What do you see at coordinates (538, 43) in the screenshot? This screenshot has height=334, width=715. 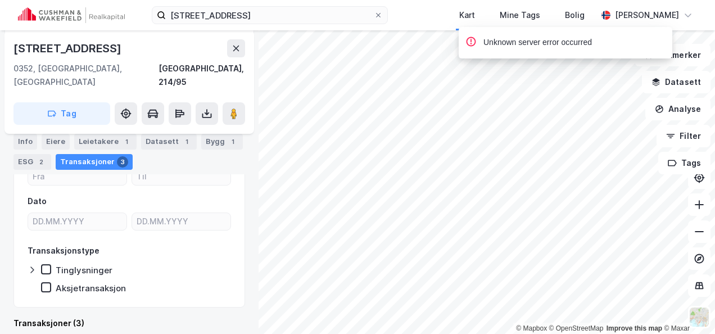 I see `div: Unknown server error occurred` at bounding box center [538, 43].